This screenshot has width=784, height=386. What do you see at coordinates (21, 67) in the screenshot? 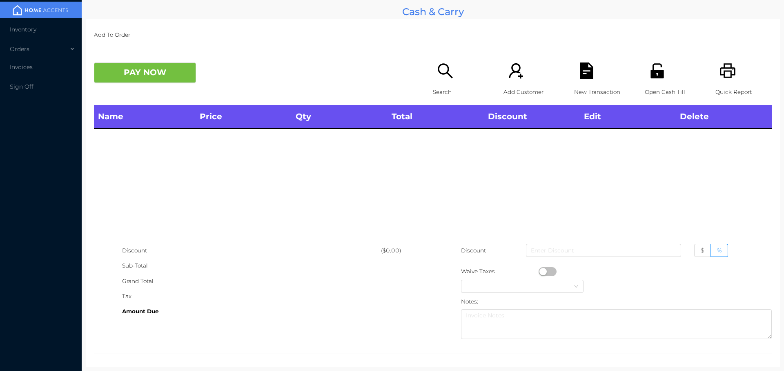
I see `span: Invoices` at bounding box center [21, 67].